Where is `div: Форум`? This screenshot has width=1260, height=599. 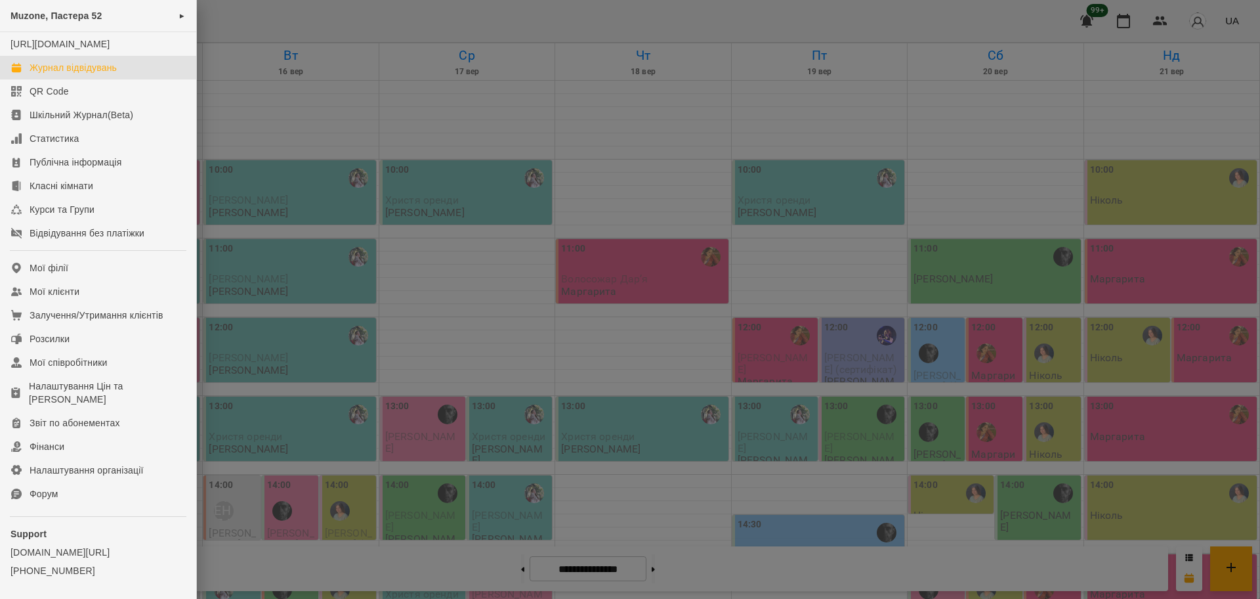 div: Форум is located at coordinates (44, 494).